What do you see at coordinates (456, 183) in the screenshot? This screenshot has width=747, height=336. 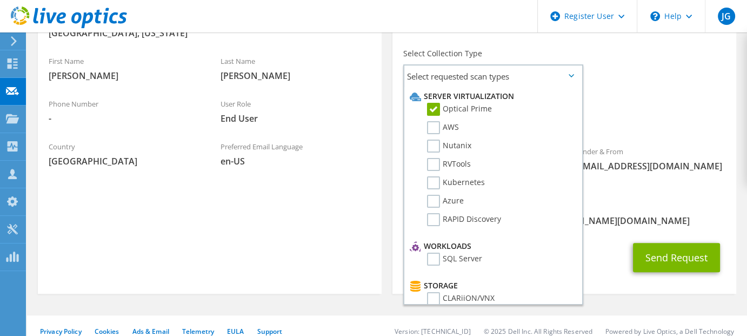 I see `label: Kubernetes` at bounding box center [456, 183].